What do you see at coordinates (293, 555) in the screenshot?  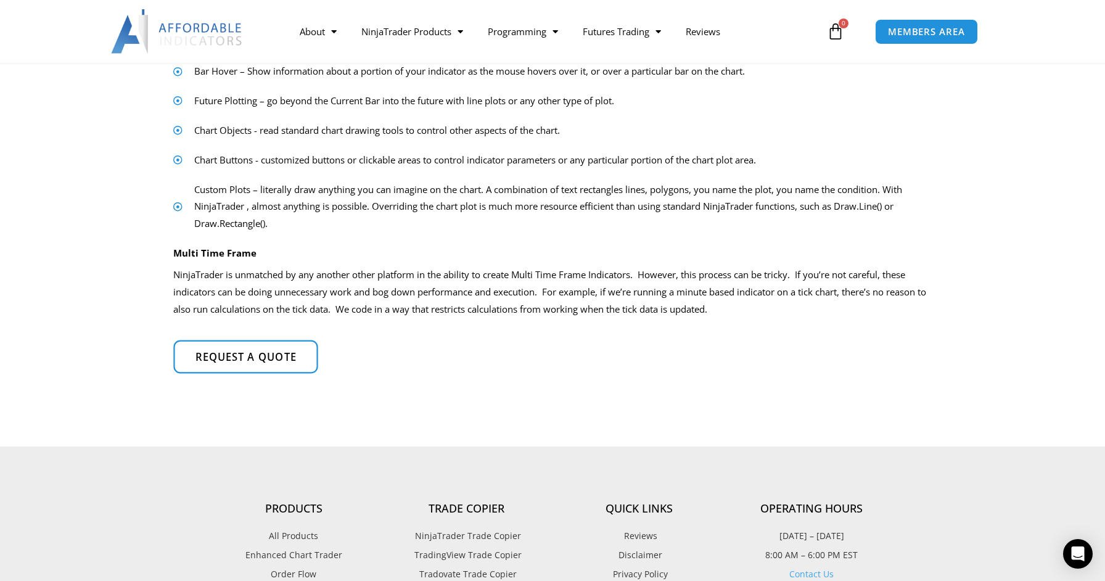 I see `a: Enhanced Chart Trader` at bounding box center [293, 555].